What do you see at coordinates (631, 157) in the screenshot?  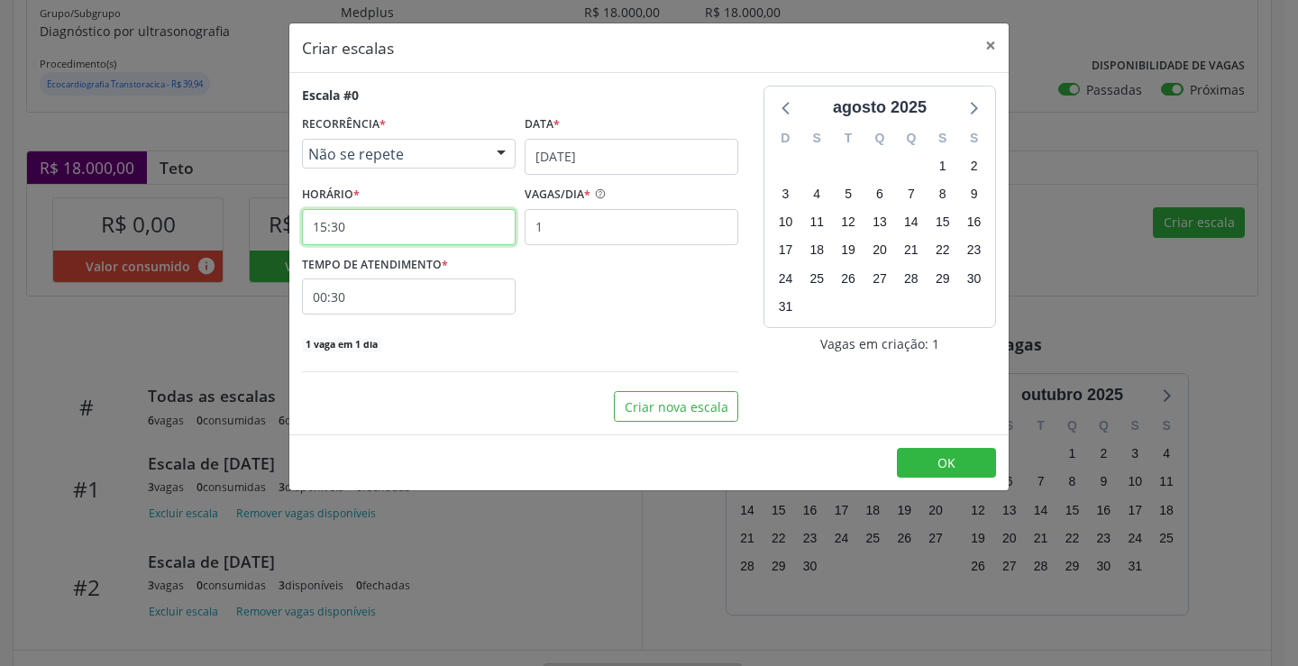 I see `input: Selecione uma data` at bounding box center [631, 157].